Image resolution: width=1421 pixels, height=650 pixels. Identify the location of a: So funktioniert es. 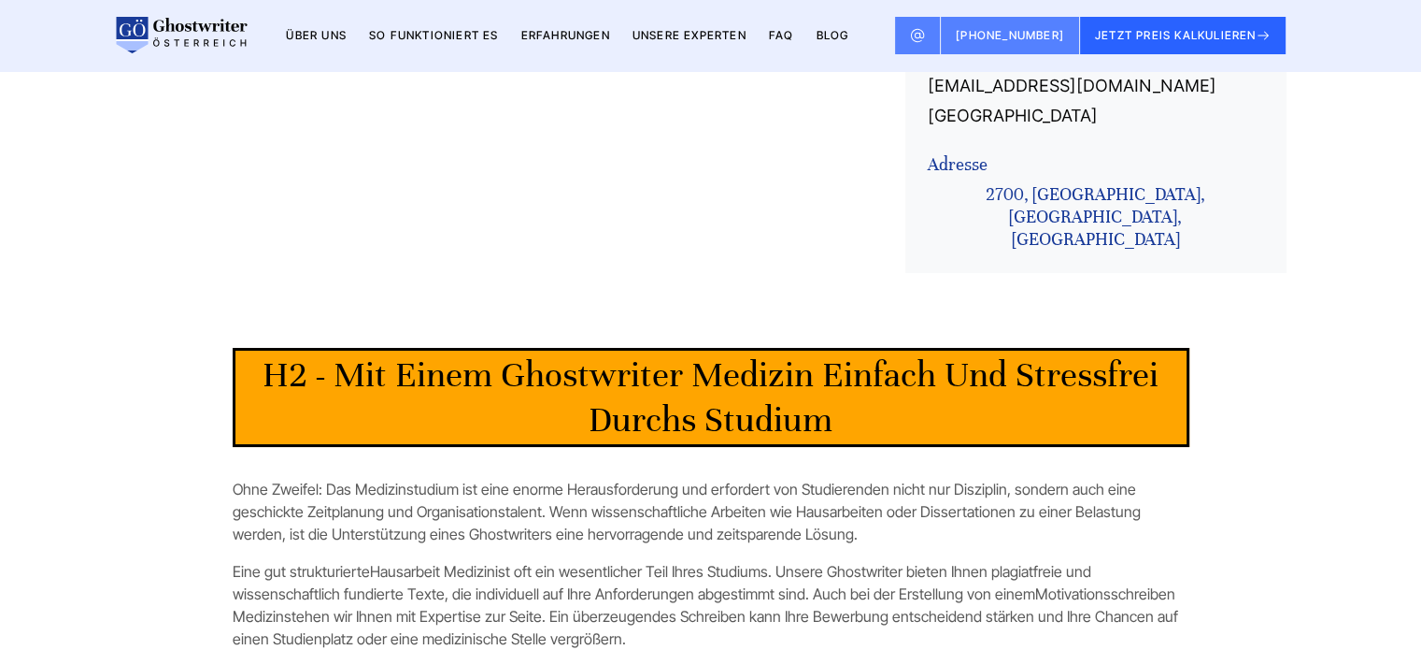
(434, 35).